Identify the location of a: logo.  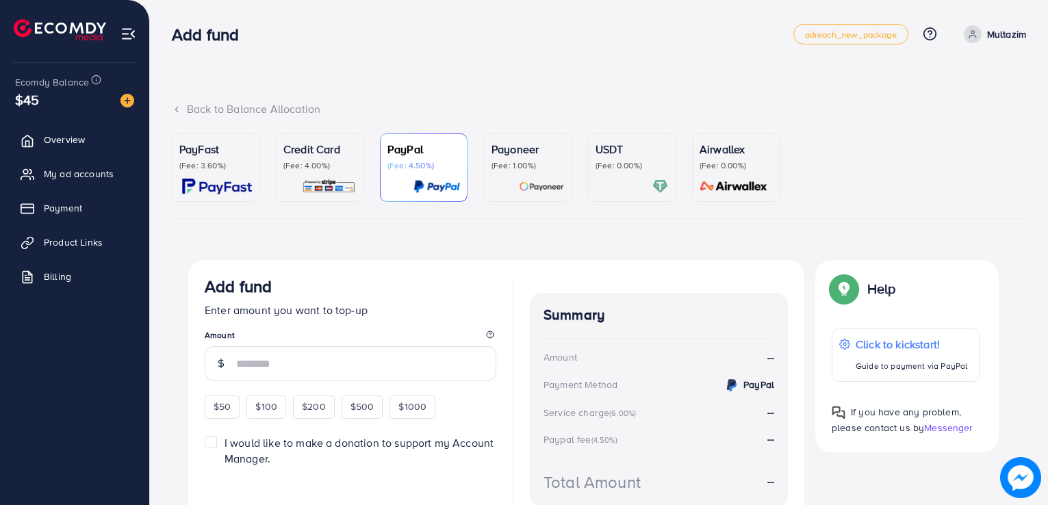
(60, 29).